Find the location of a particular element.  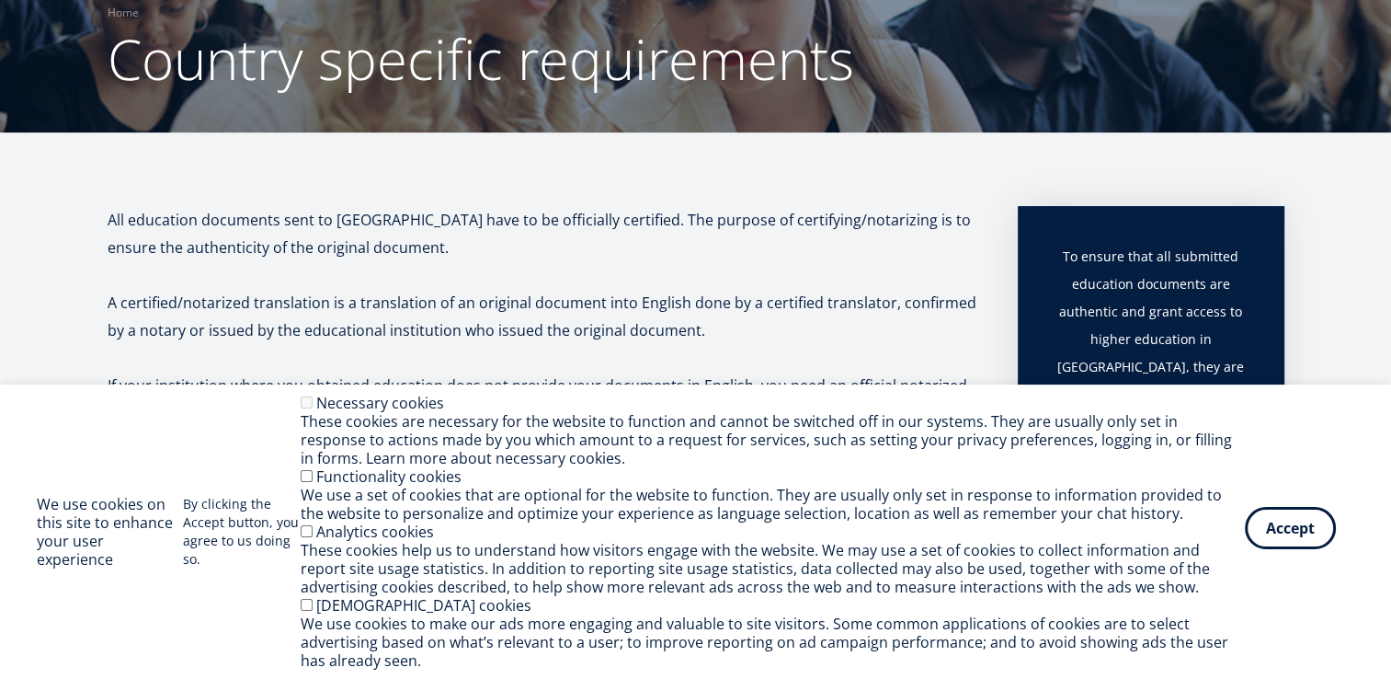

a: Home is located at coordinates (123, 13).